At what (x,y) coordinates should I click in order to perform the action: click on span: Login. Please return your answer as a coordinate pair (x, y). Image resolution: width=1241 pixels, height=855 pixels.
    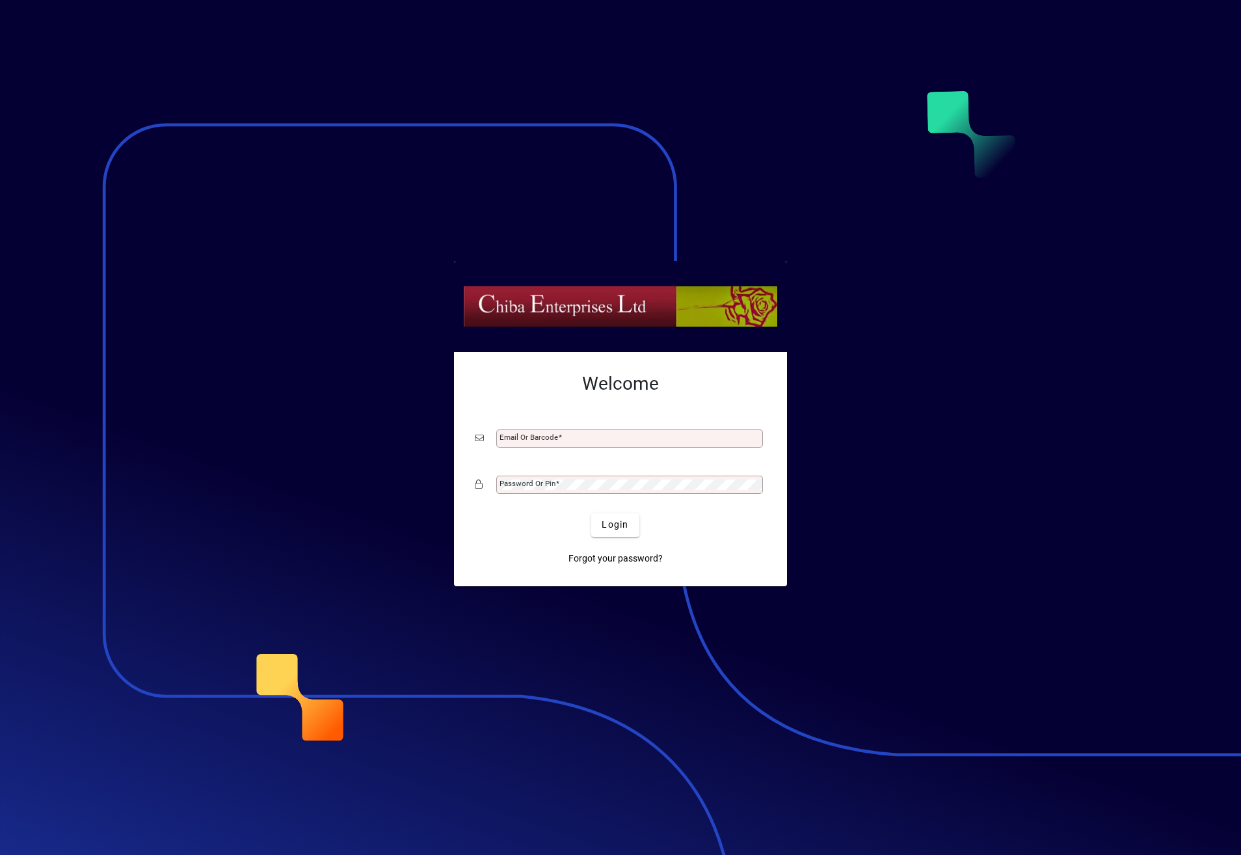
    Looking at the image, I should click on (615, 524).